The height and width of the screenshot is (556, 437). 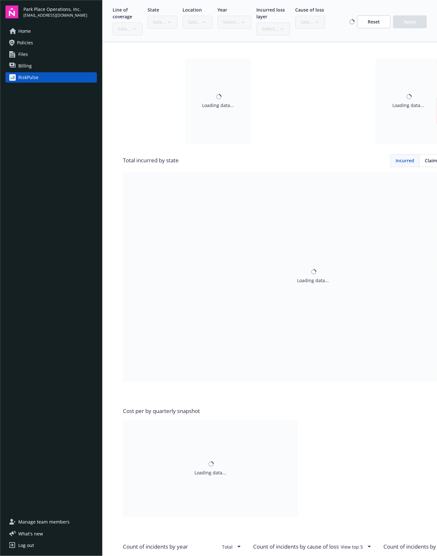 I want to click on p: Location, so click(x=198, y=10).